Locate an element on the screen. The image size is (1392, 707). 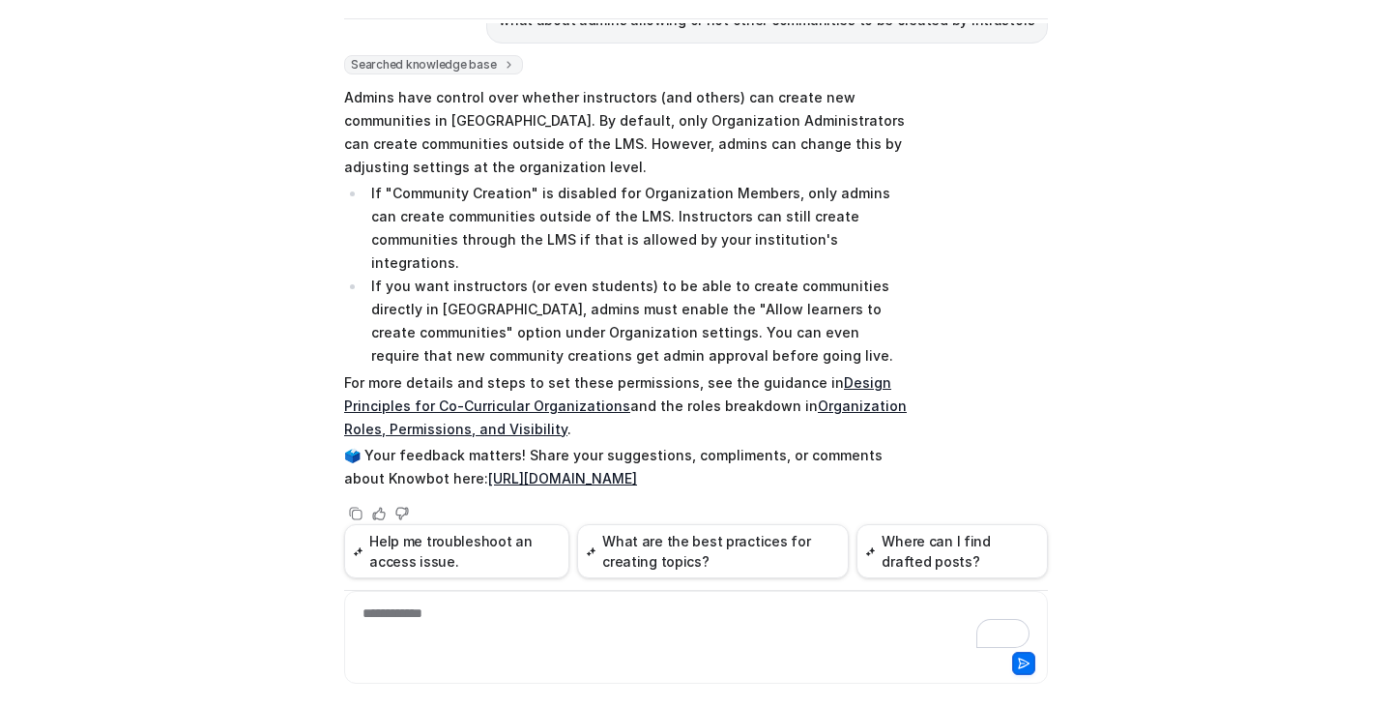
li: If you want instructors (or even students) to be able to create communities directly in [GEOGRAPH... is located at coordinates (637, 321).